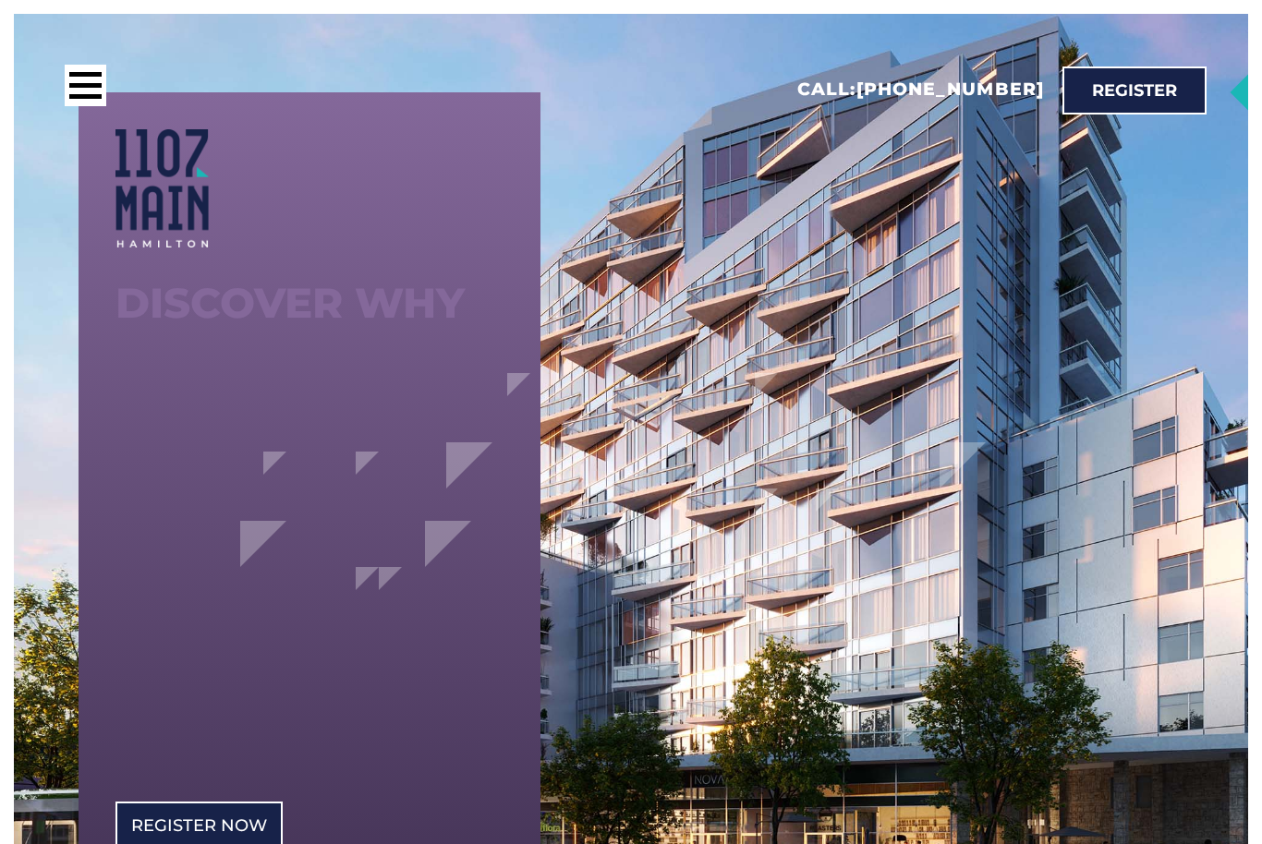 This screenshot has height=844, width=1262. What do you see at coordinates (920, 90) in the screenshot?
I see `h2: Call:` at bounding box center [920, 90].